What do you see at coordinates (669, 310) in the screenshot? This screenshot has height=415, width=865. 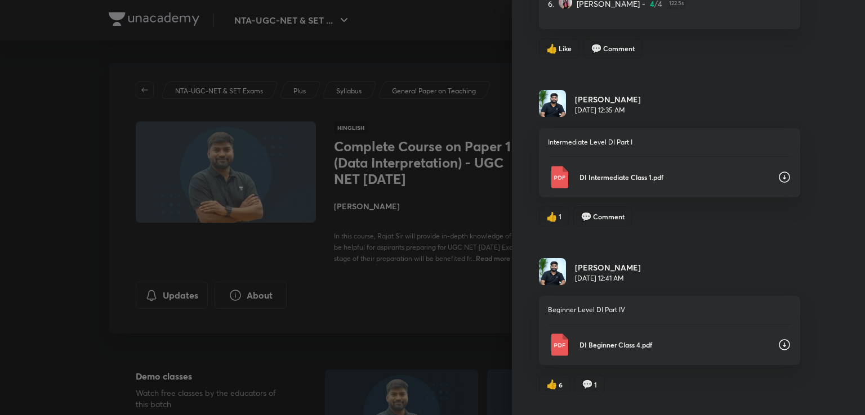 I see `p: Beginner Level DI Part IV` at bounding box center [669, 310].